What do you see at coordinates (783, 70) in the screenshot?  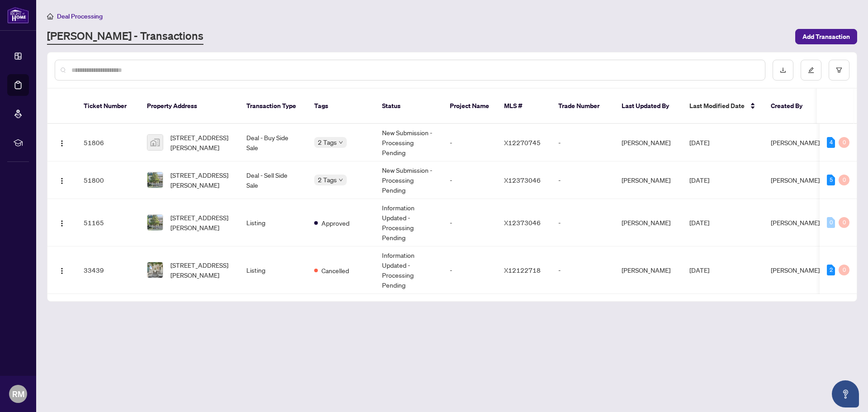 I see `button: download` at bounding box center [783, 70].